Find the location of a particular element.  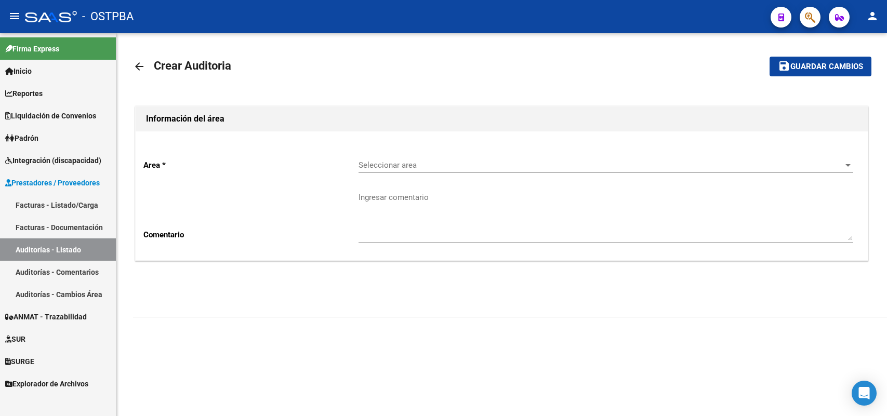

span: Inicio is located at coordinates (18, 71).